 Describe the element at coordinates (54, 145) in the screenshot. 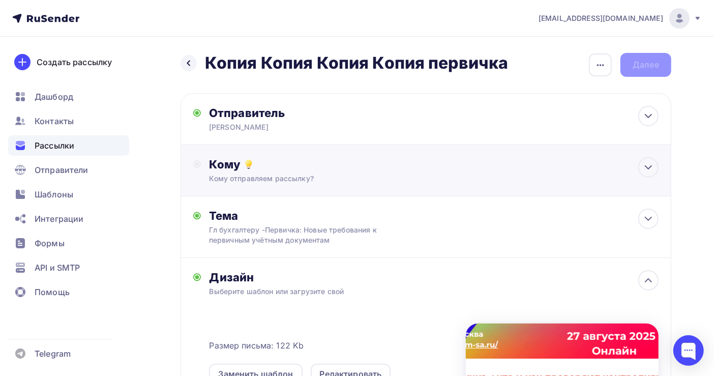

I see `span: Рассылки` at that location.